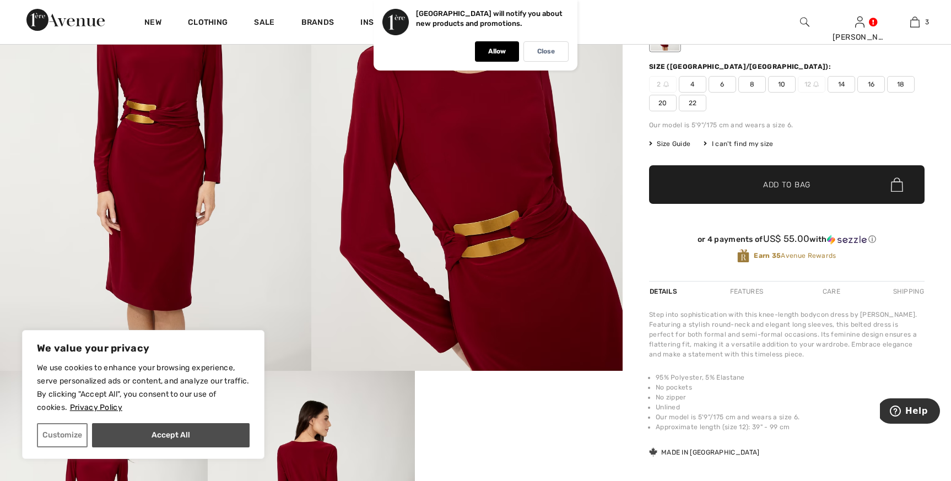 This screenshot has width=951, height=481. I want to click on span: 10, so click(782, 84).